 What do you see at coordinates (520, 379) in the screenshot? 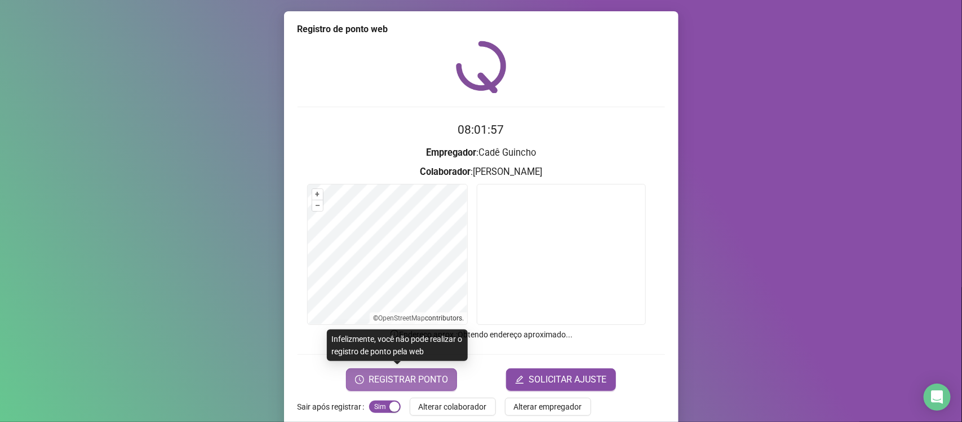
I see `span: edit` at bounding box center [520, 379].